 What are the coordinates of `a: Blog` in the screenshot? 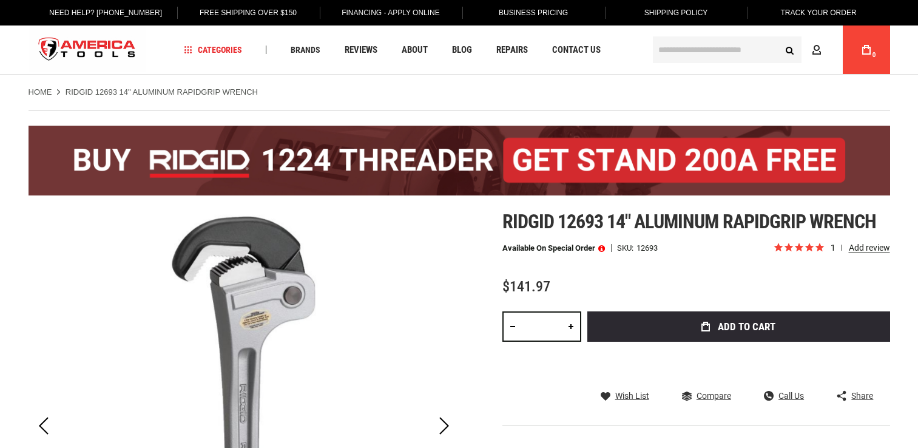 It's located at (462, 50).